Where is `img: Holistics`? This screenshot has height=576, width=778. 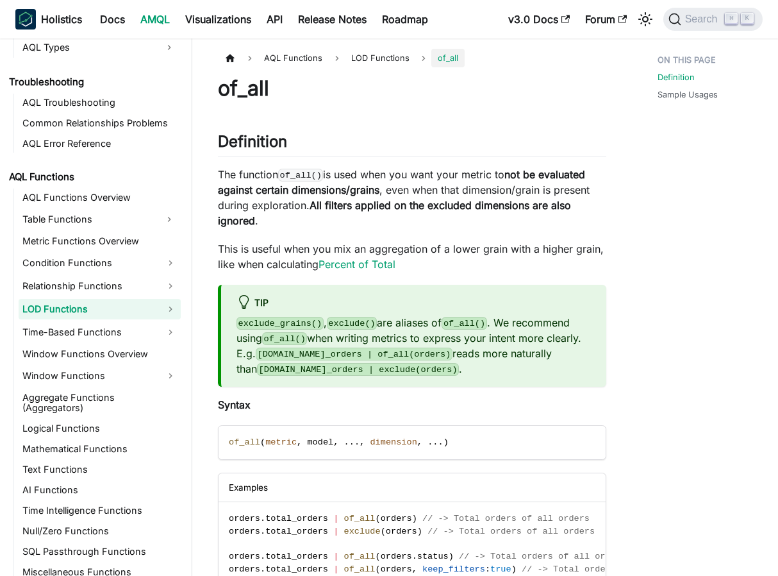 img: Holistics is located at coordinates (26, 19).